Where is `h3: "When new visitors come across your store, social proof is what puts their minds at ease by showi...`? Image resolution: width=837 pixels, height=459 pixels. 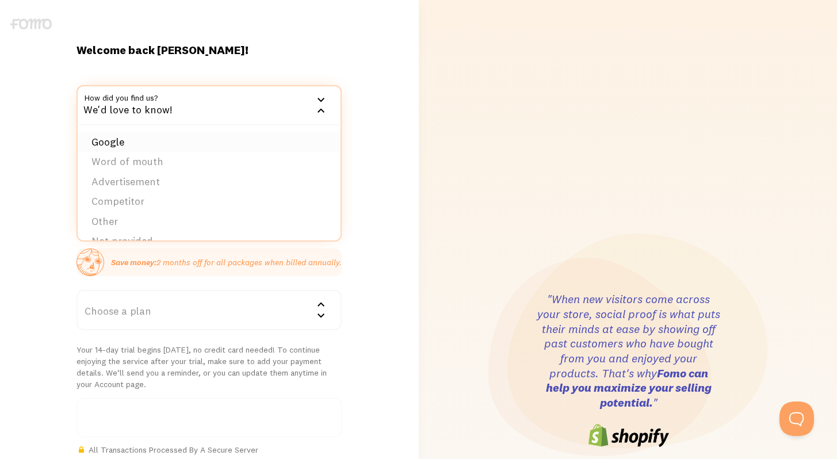
h3: "When new visitors come across your store, social proof is what puts their minds at ease by showi... is located at coordinates (629, 351).